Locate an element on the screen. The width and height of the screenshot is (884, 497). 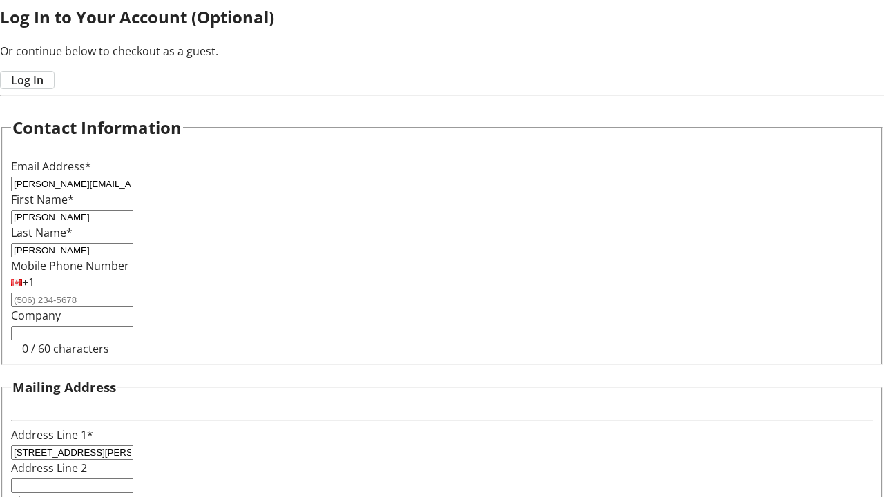
span: Log In is located at coordinates (27, 80).